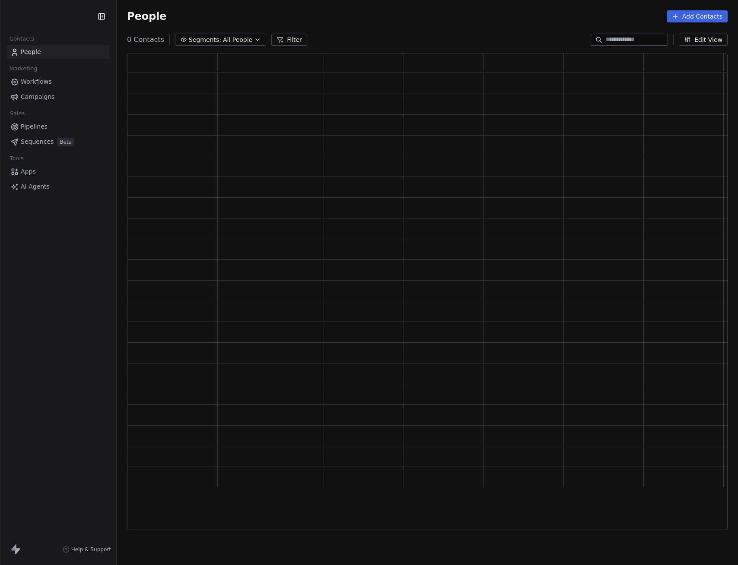 Image resolution: width=738 pixels, height=565 pixels. Describe the element at coordinates (58, 171) in the screenshot. I see `a: Apps` at that location.